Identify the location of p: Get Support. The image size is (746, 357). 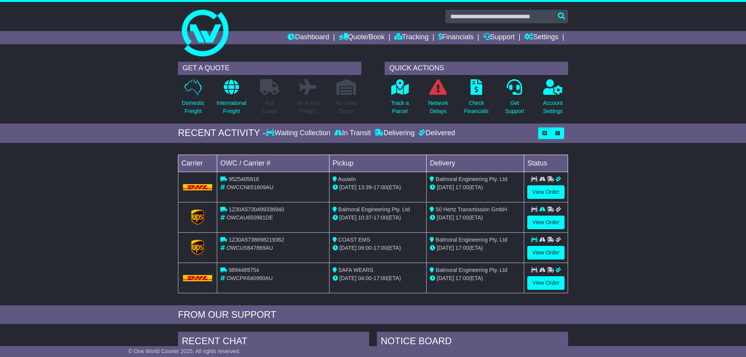
(515, 107).